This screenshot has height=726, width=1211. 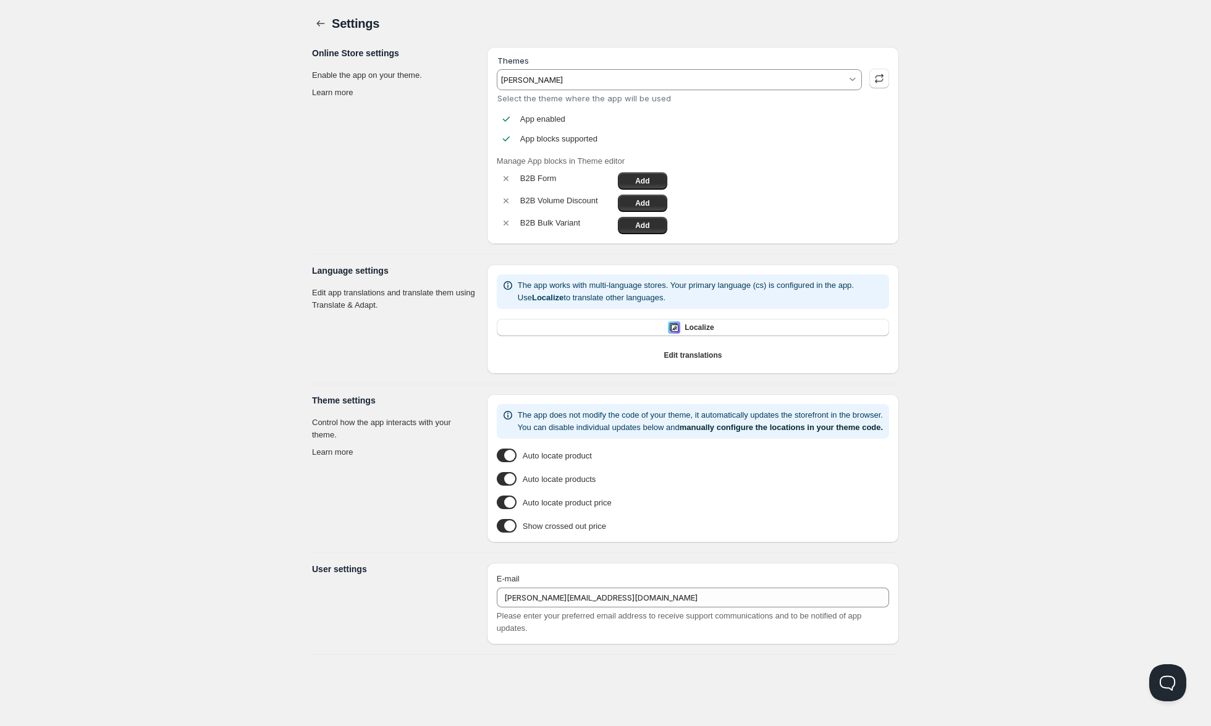 I want to click on span: Settings, so click(x=355, y=23).